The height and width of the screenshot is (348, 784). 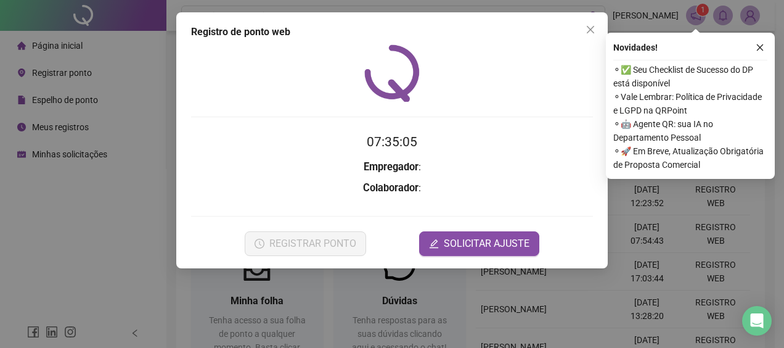 What do you see at coordinates (391, 167) in the screenshot?
I see `strong: Empregador` at bounding box center [391, 167].